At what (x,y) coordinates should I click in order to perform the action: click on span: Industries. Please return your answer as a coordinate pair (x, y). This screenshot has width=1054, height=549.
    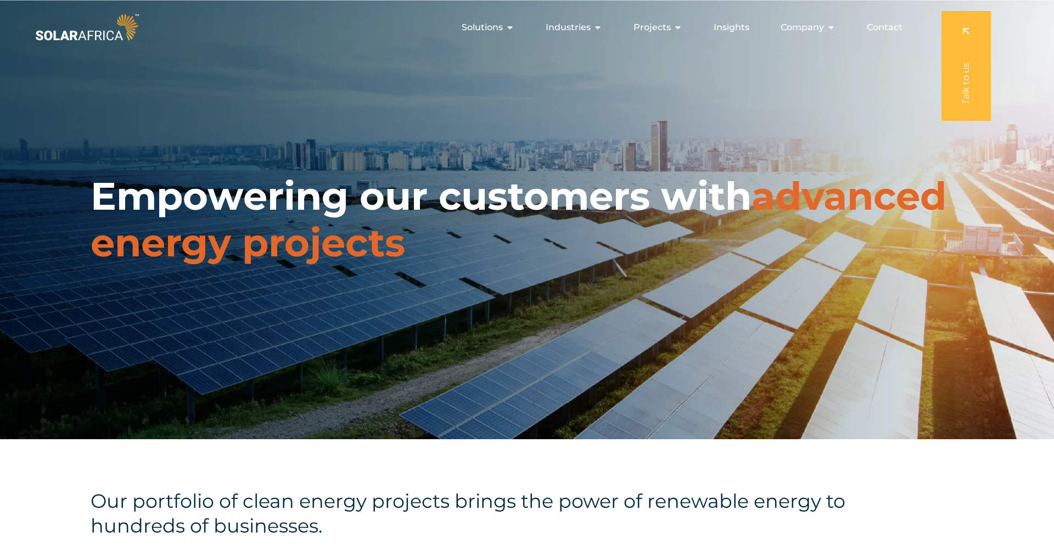
    Looking at the image, I should click on (568, 27).